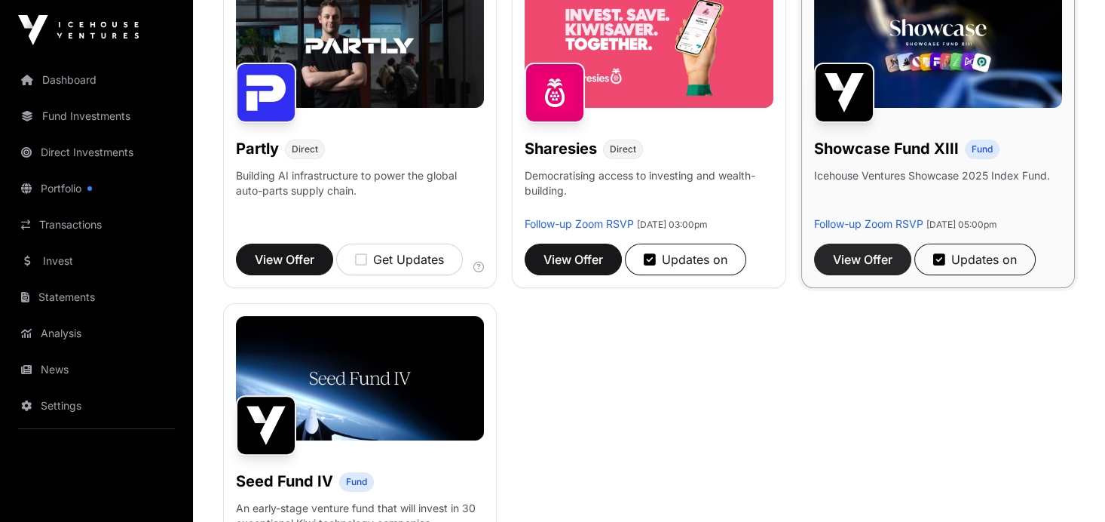 Image resolution: width=1105 pixels, height=522 pixels. I want to click on a: Dashboard, so click(97, 80).